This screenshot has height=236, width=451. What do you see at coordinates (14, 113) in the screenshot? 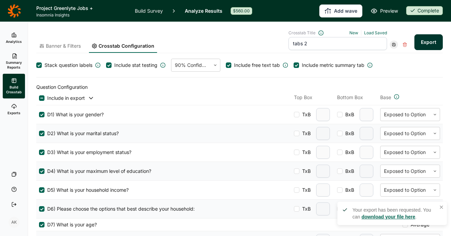
I see `span: Exports` at bounding box center [14, 113].